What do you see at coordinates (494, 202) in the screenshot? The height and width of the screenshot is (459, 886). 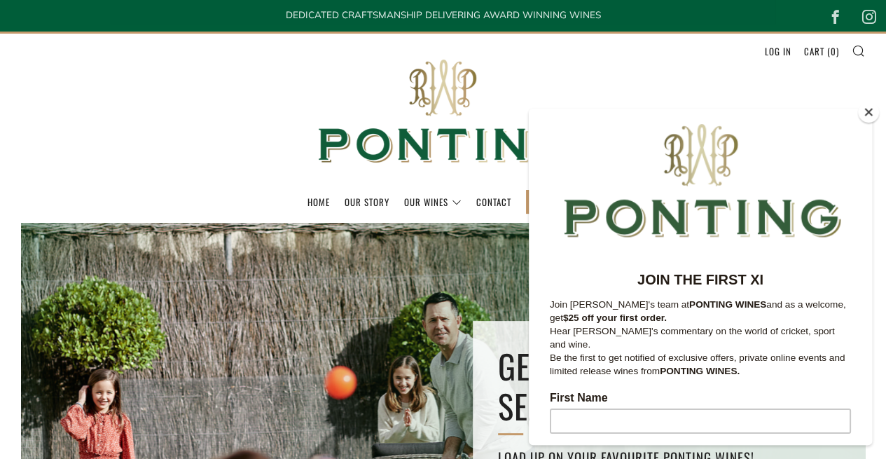 I see `a: Contact` at bounding box center [494, 202].